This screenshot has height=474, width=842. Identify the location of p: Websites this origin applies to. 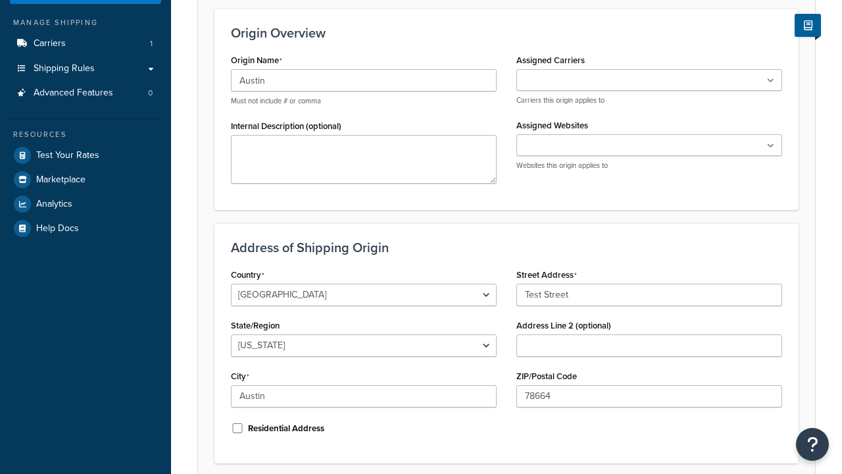
(649, 165).